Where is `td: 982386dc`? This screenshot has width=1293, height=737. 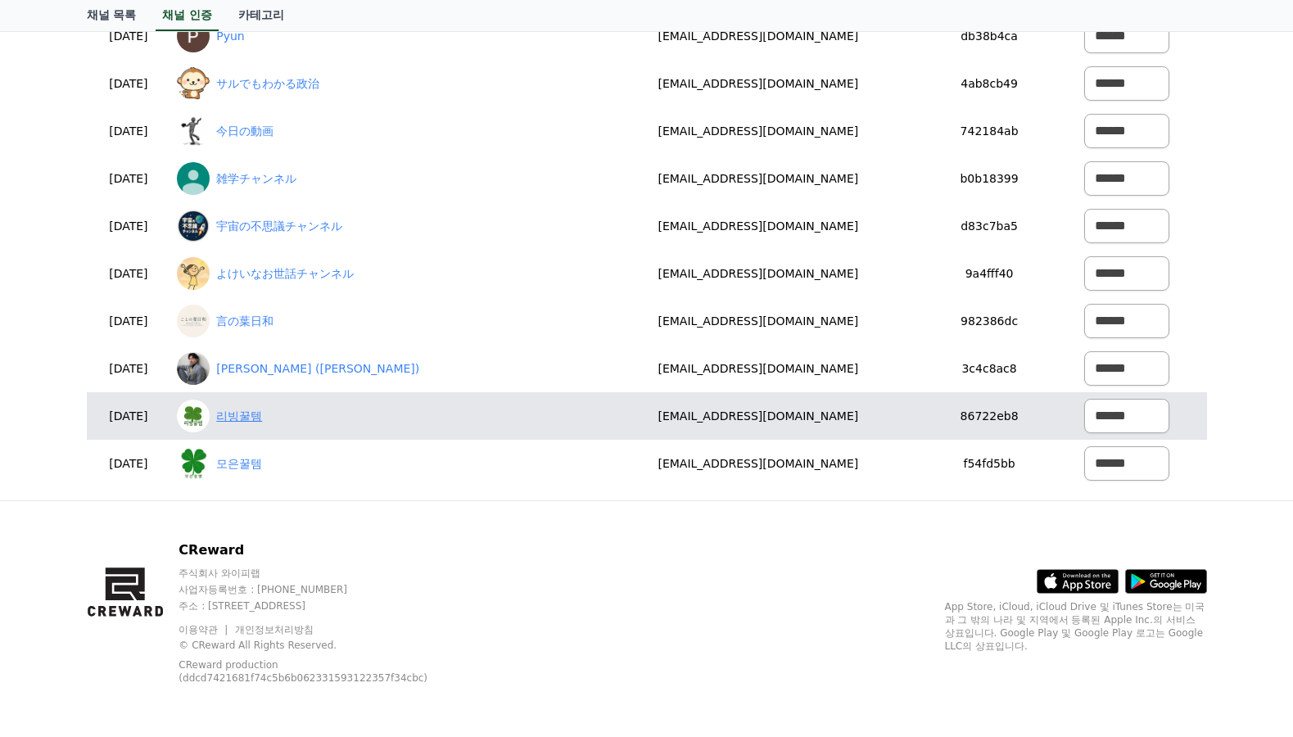 td: 982386dc is located at coordinates (988, 321).